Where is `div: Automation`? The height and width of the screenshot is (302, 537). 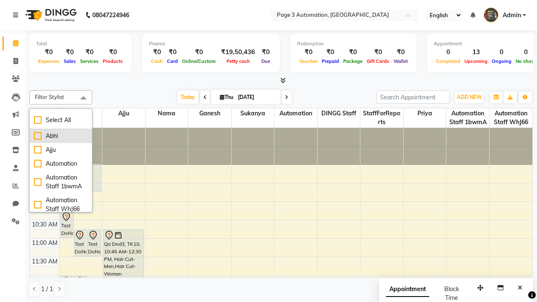 div: Automation is located at coordinates (61, 164).